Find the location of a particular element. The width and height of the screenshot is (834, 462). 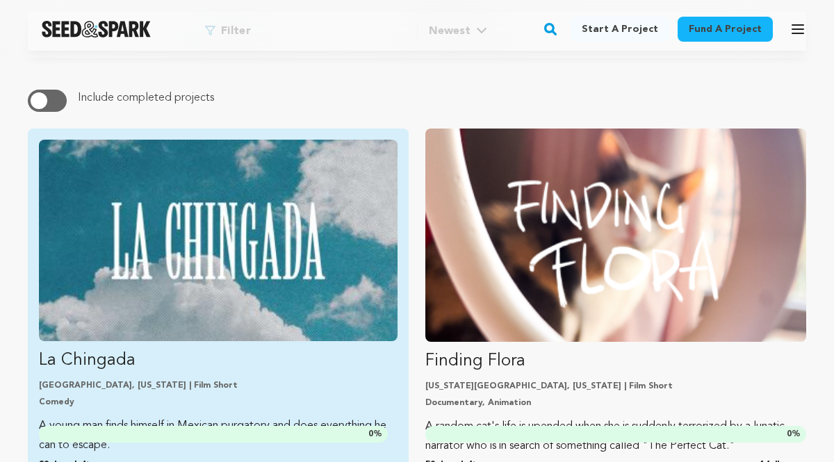

a: Fund Finding Flora is located at coordinates (616, 292).